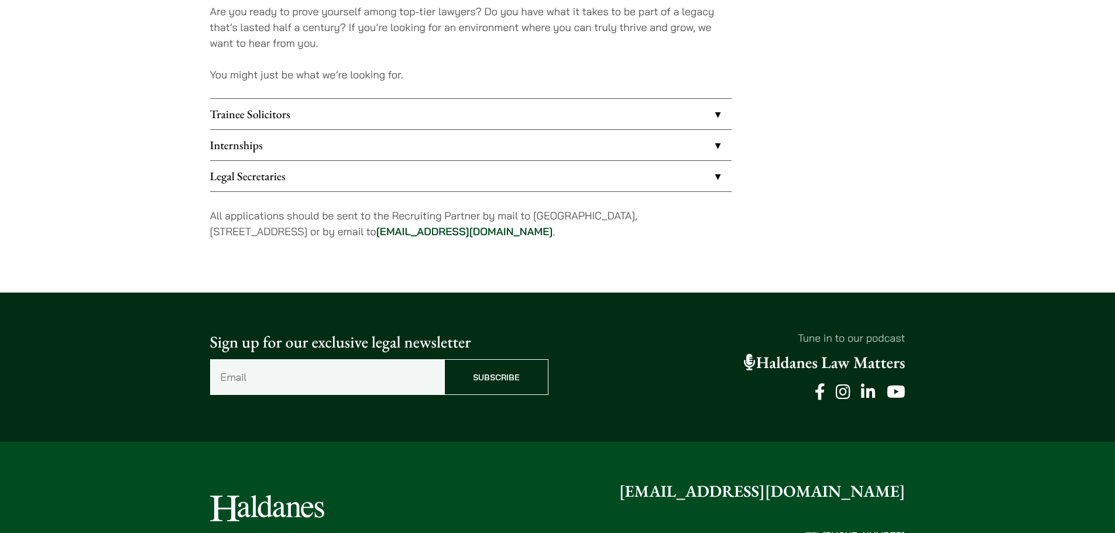  What do you see at coordinates (471, 114) in the screenshot?
I see `a: Trainee Solicitors` at bounding box center [471, 114].